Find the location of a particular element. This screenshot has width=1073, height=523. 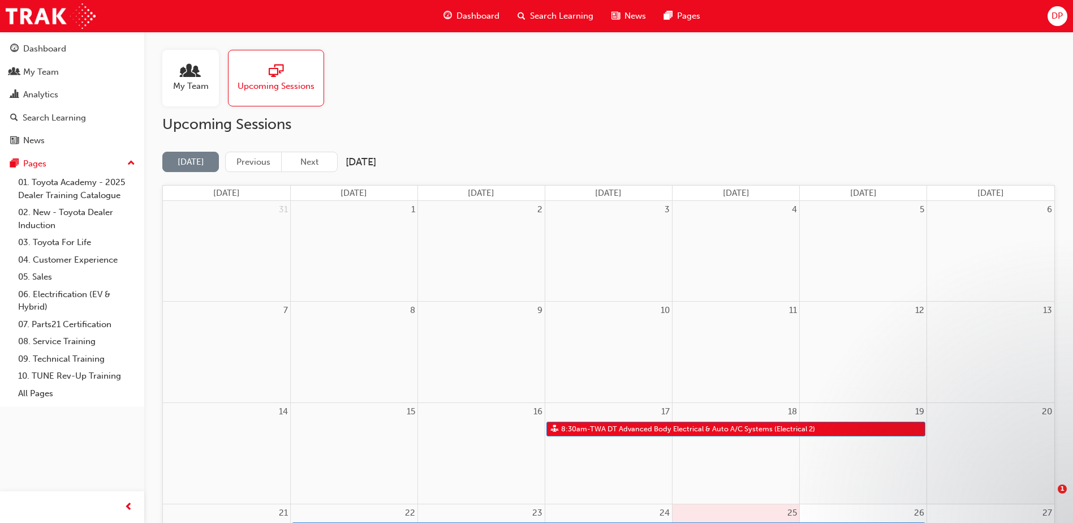

td: September 8, 2025 is located at coordinates (354, 352).